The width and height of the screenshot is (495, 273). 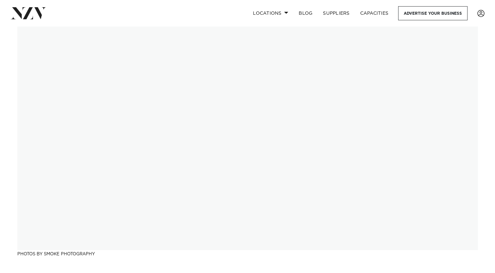 I want to click on a: BLOG, so click(x=305, y=13).